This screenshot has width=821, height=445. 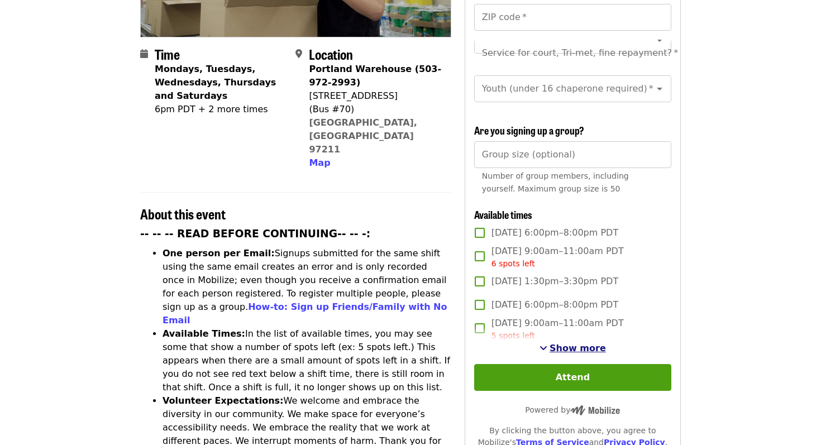 What do you see at coordinates (215, 82) in the screenshot?
I see `strong: Mondays, Tuesdays, Wednesdays, Thursdays and Saturdays` at bounding box center [215, 82].